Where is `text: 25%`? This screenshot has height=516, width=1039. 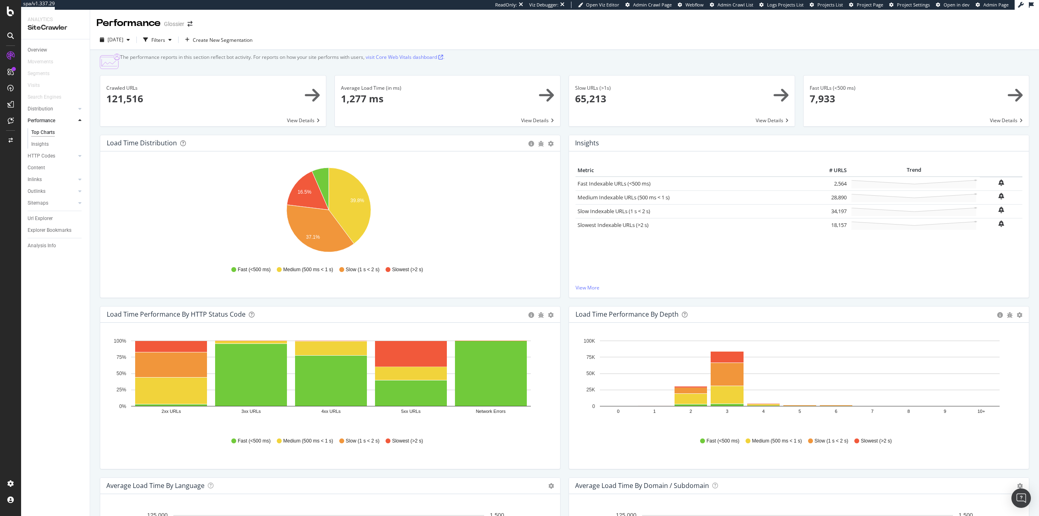 text: 25% is located at coordinates (121, 390).